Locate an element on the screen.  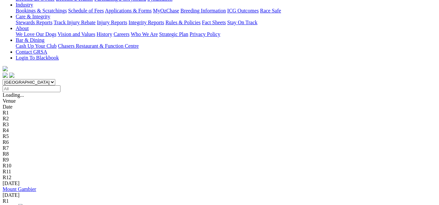
a: Privacy Policy is located at coordinates (205, 34).